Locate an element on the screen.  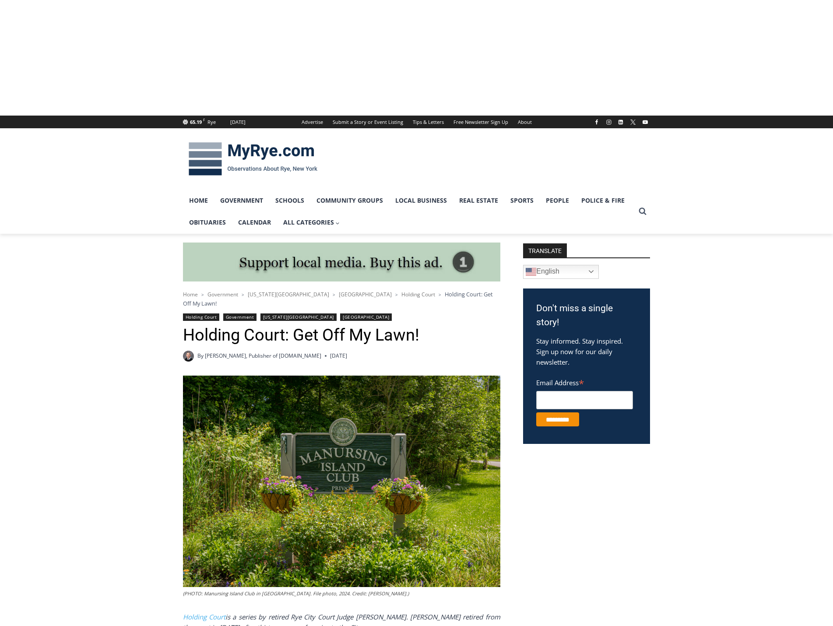
span: Government is located at coordinates (223, 294).